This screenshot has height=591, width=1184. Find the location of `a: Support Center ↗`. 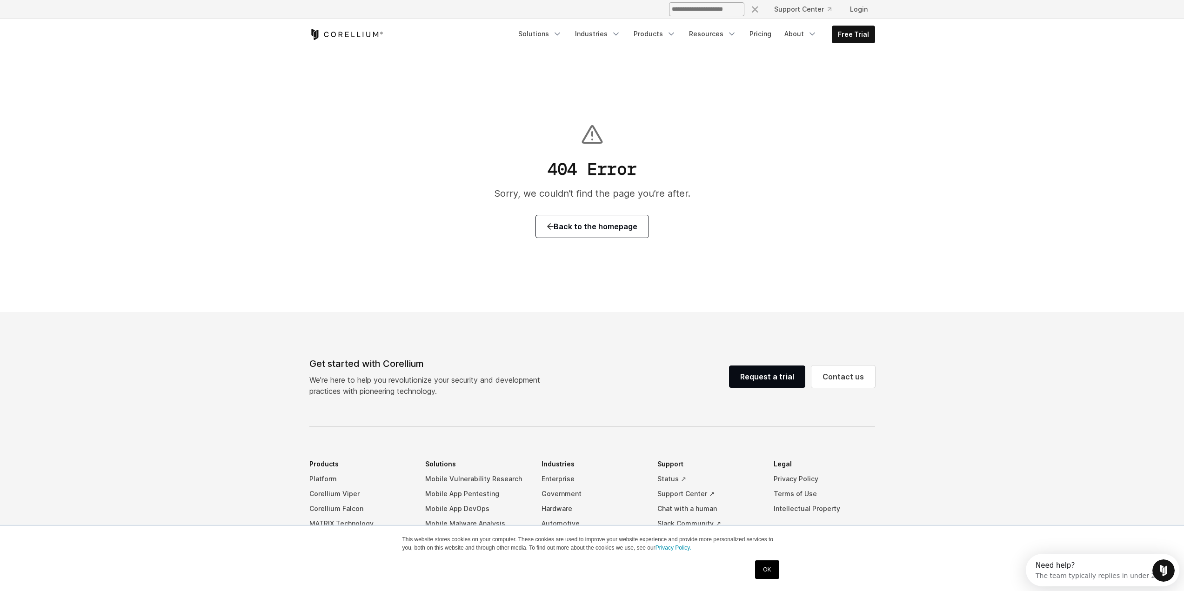

a: Support Center ↗ is located at coordinates (708, 494).